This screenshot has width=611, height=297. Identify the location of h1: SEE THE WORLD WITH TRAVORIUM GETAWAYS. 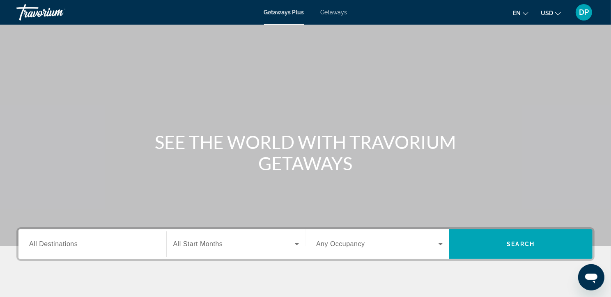
(305, 153).